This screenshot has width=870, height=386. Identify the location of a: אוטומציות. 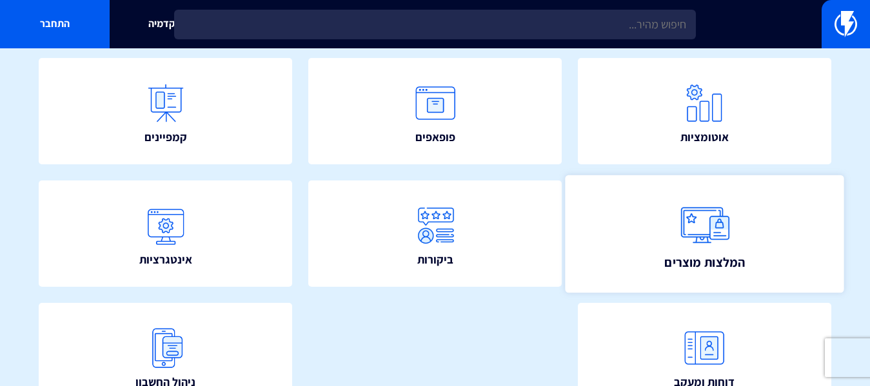
(704, 112).